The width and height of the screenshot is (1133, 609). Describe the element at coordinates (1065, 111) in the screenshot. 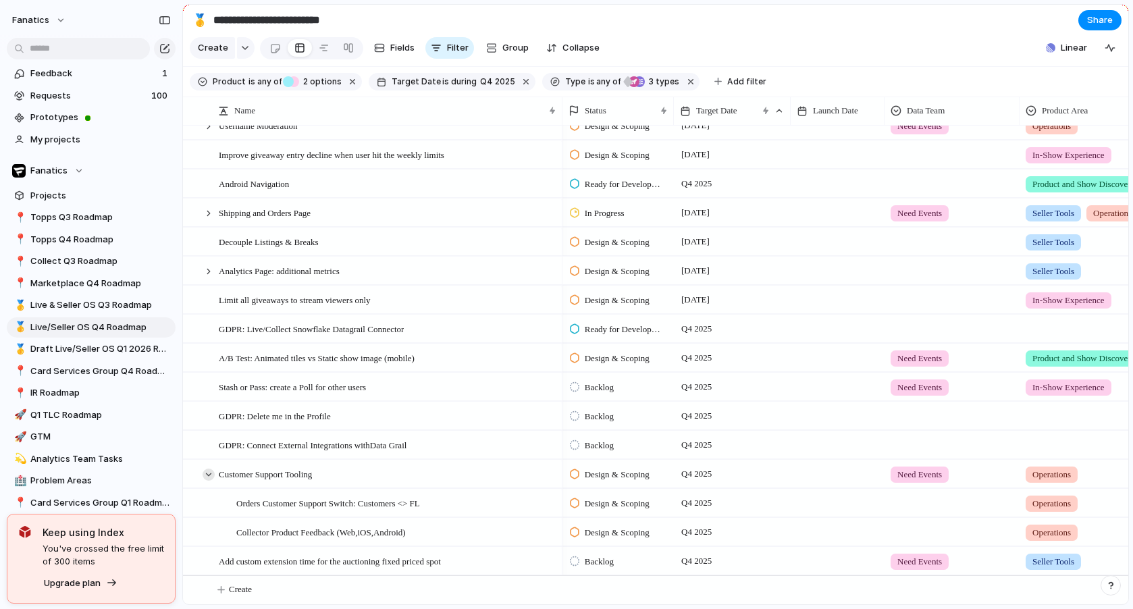

I see `span: Product Area` at that location.